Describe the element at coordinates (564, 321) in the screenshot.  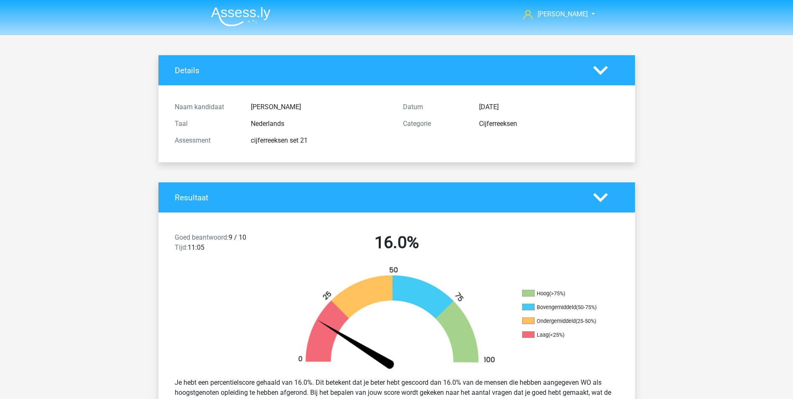
I see `li: Ondergemiddeld` at that location.